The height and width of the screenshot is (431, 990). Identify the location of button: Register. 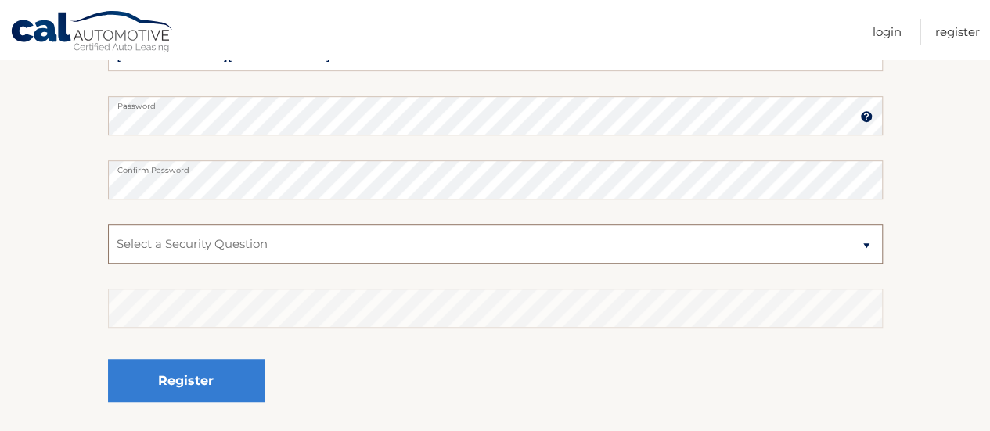
(186, 380).